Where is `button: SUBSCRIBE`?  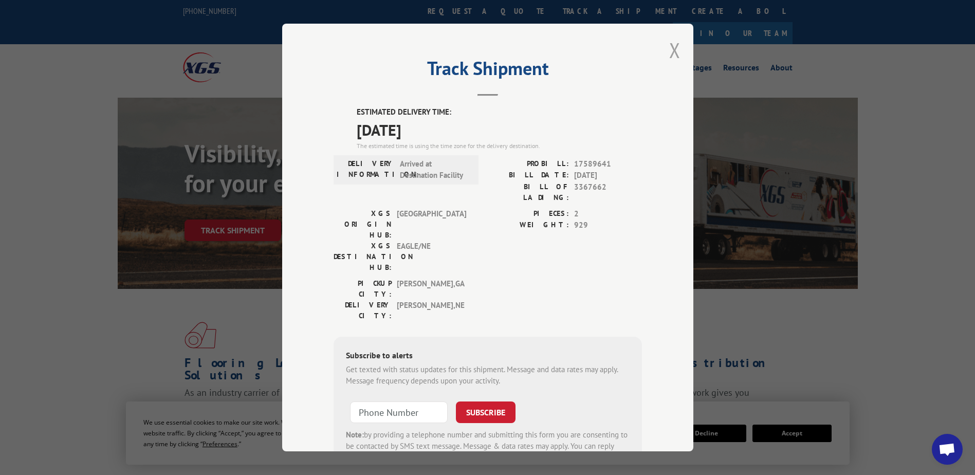 button: SUBSCRIBE is located at coordinates (486, 412).